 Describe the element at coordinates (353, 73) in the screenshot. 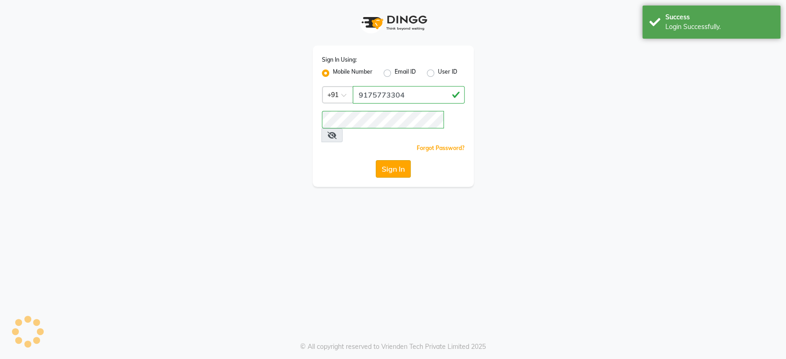

I see `label: Mobile Number` at that location.